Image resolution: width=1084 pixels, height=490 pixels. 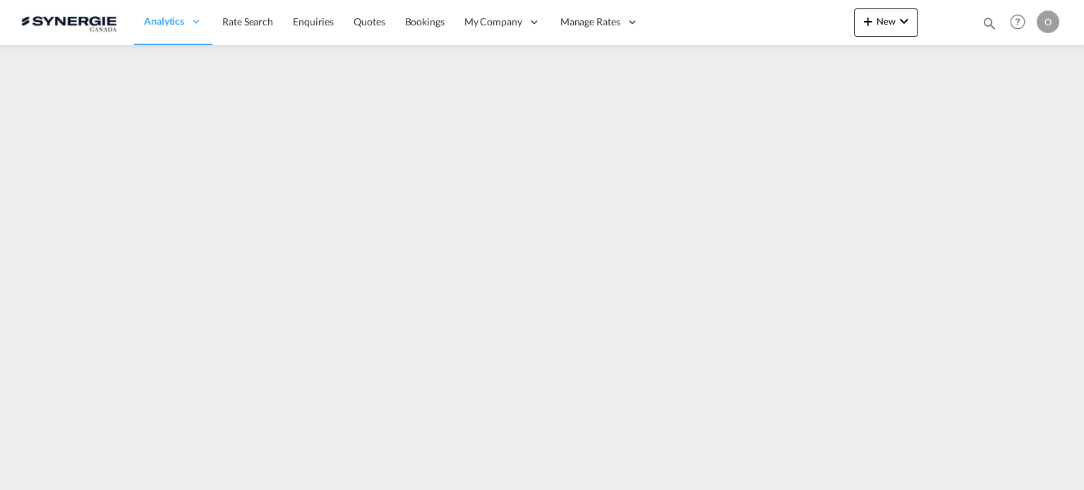 I want to click on div: icon-magnify, so click(x=989, y=26).